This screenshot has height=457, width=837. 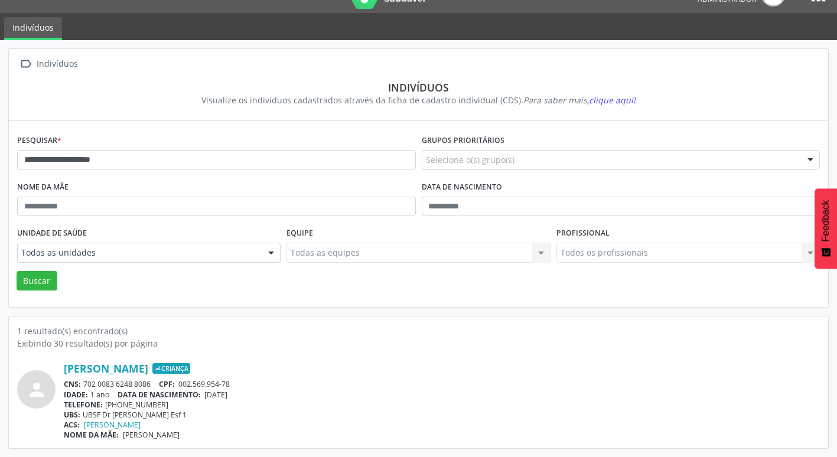 I want to click on span: IDADE:, so click(x=76, y=394).